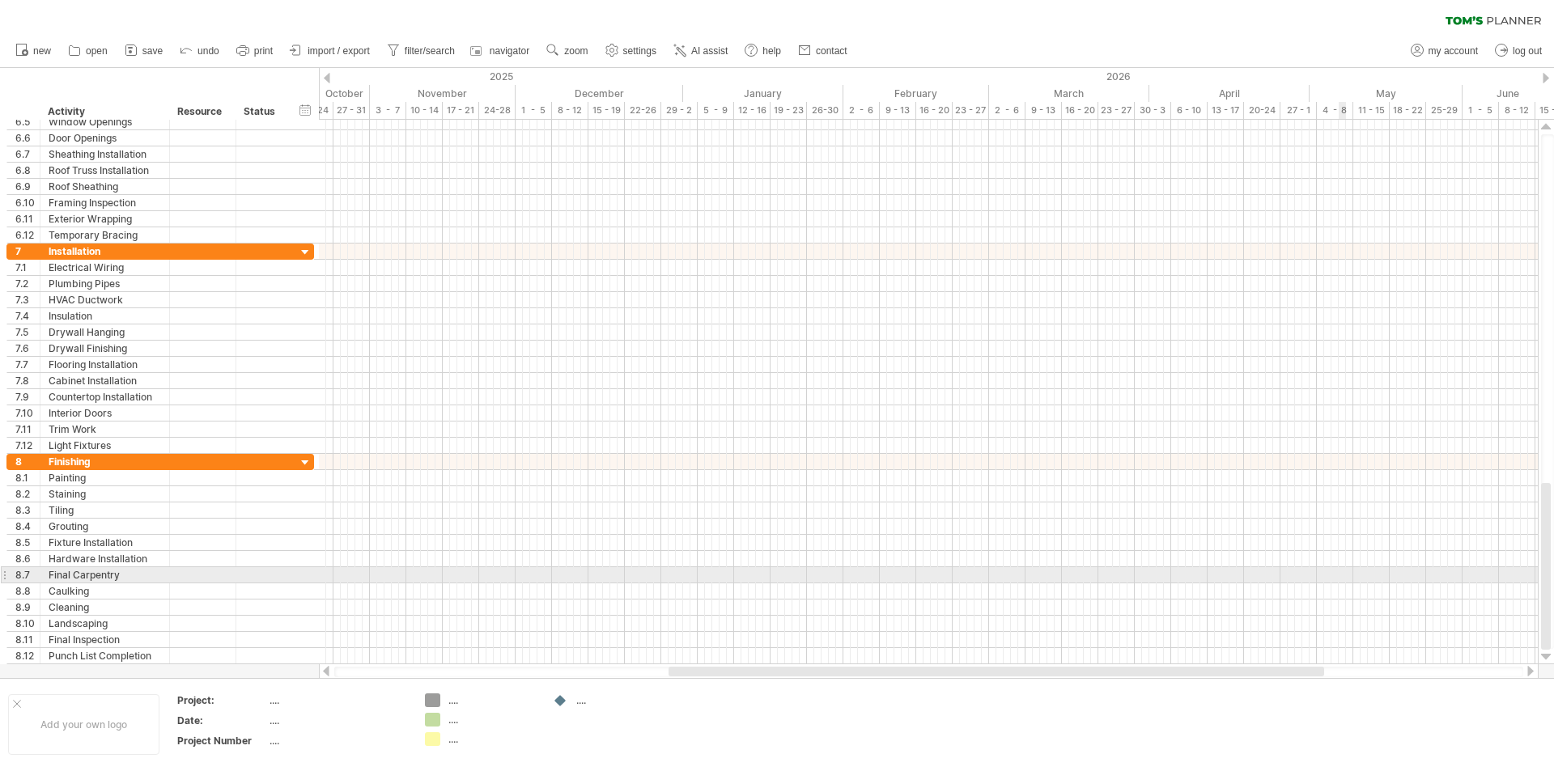  Describe the element at coordinates (96, 51) in the screenshot. I see `span: open` at that location.